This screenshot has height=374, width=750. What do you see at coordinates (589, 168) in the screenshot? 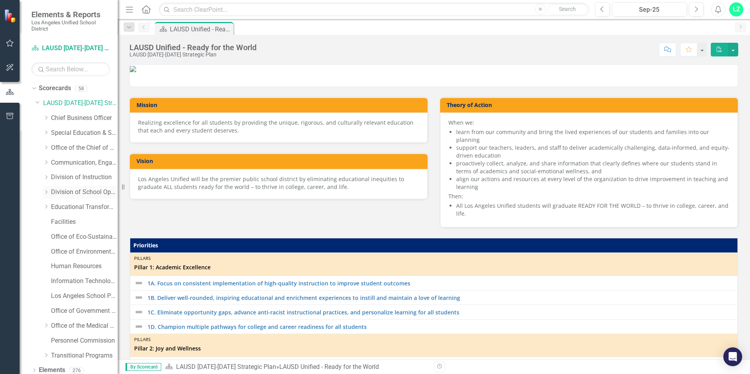
I see `div: Then:` at bounding box center [589, 168].